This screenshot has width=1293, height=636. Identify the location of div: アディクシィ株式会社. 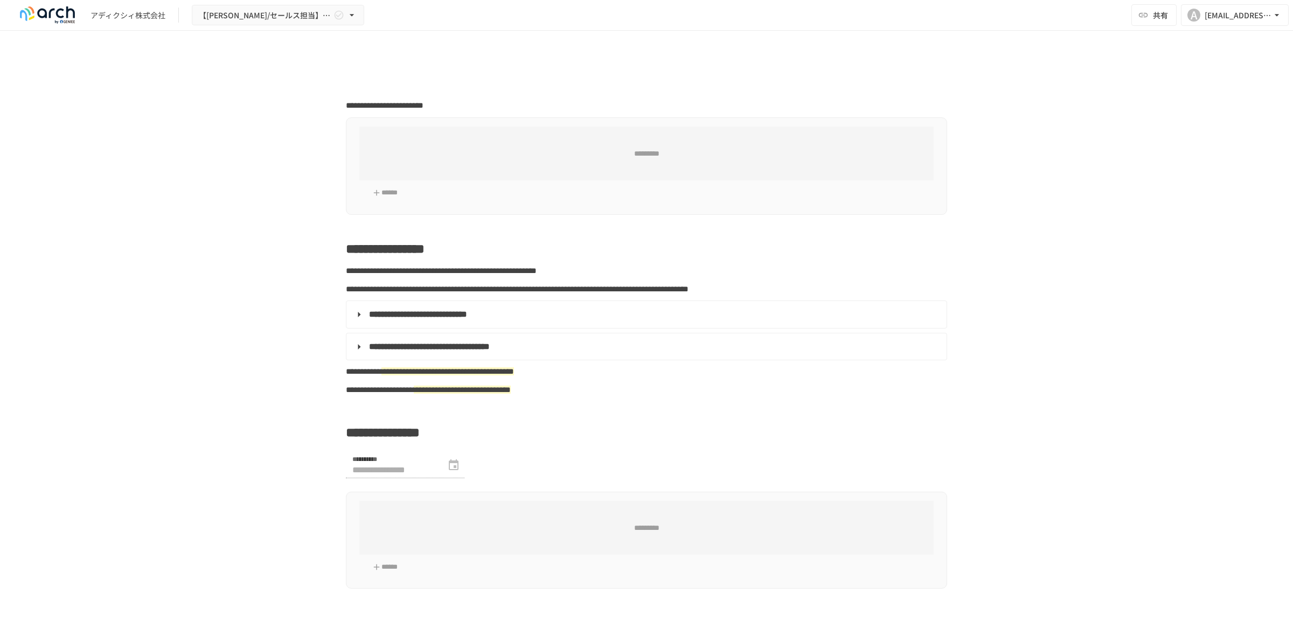
(128, 15).